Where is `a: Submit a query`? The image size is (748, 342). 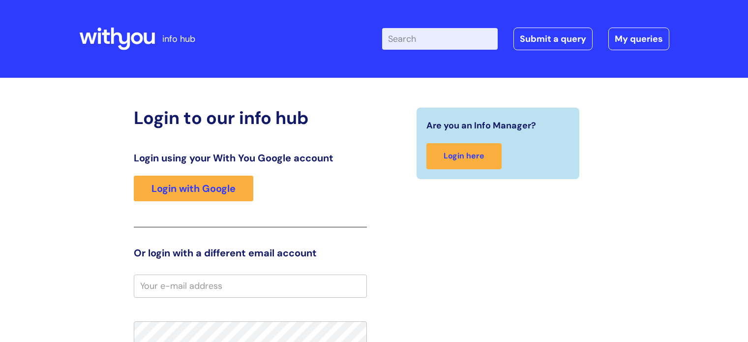
a: Submit a query is located at coordinates (553, 39).